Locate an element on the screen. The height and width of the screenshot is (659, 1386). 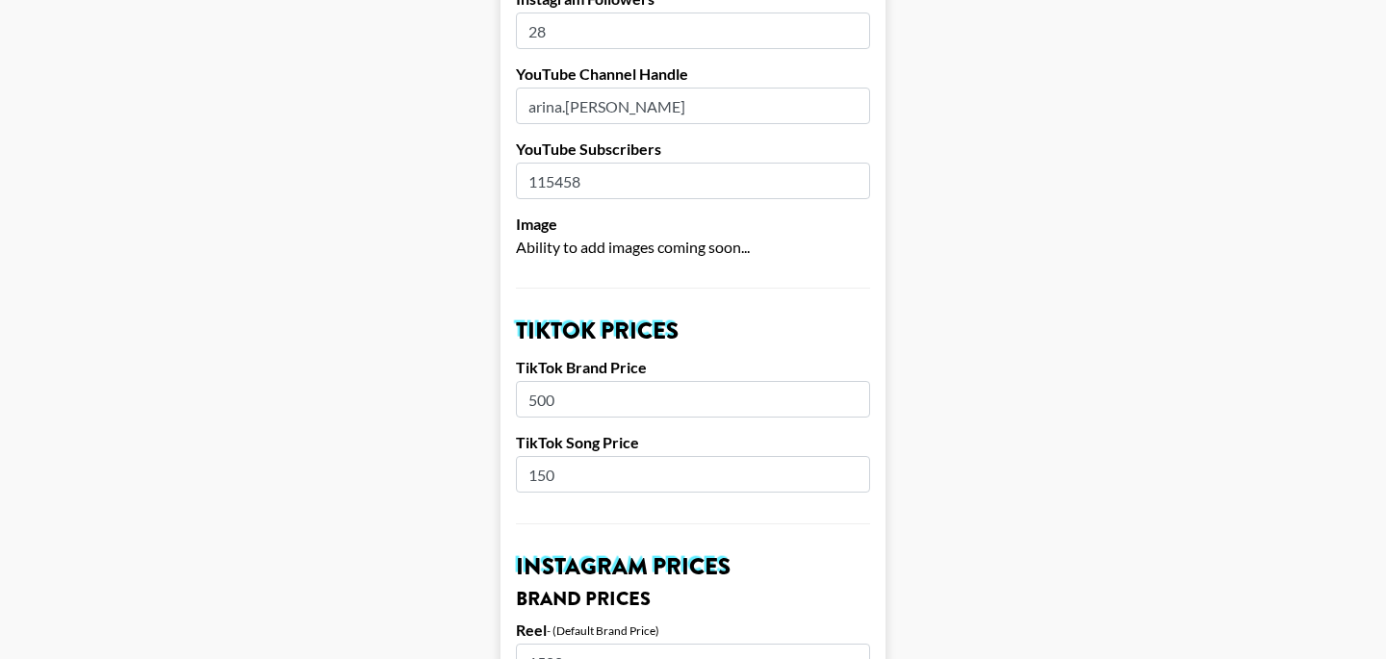
label: TikTok Song Price is located at coordinates (693, 443).